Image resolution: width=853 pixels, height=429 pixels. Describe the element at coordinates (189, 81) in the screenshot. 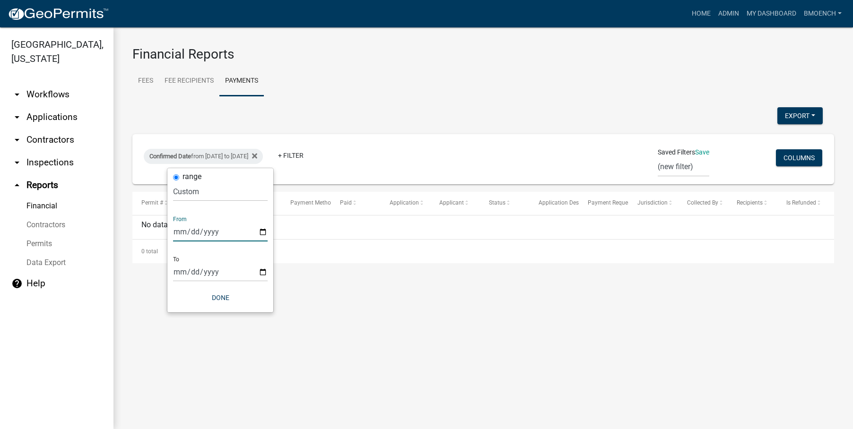

I see `a: Fee Recipients` at that location.